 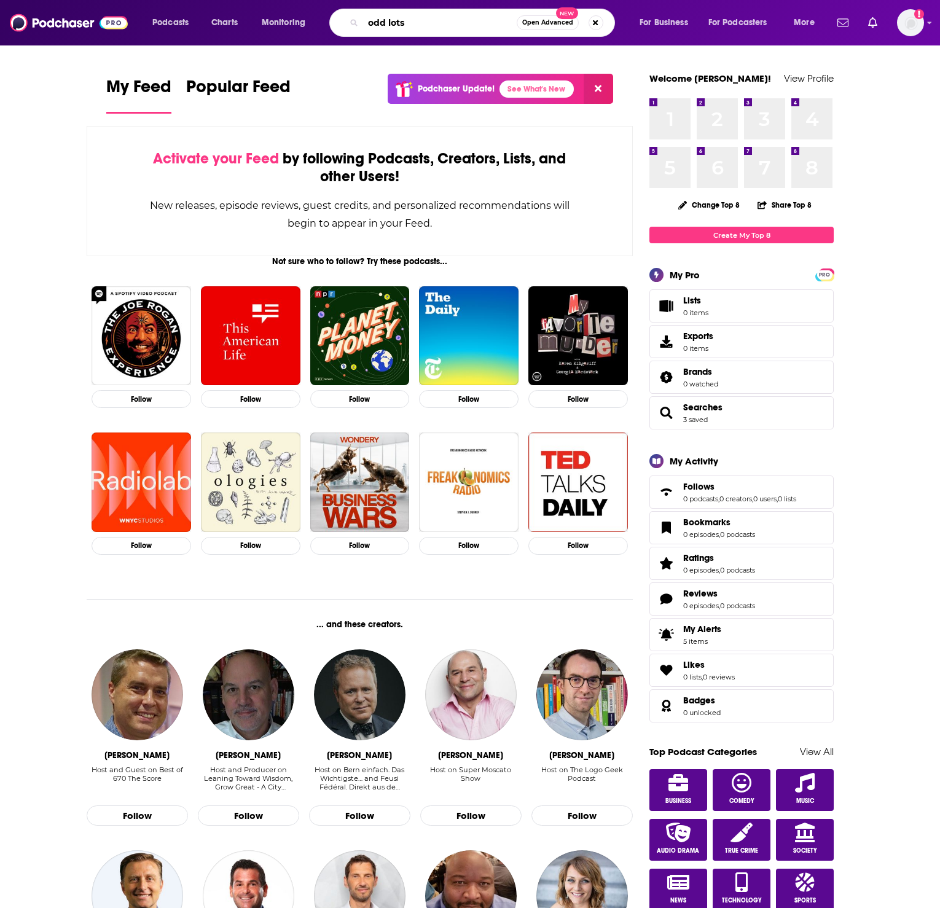 What do you see at coordinates (69, 23) in the screenshot?
I see `a: Podchaser - Follow, Share and Rate Podcasts` at bounding box center [69, 23].